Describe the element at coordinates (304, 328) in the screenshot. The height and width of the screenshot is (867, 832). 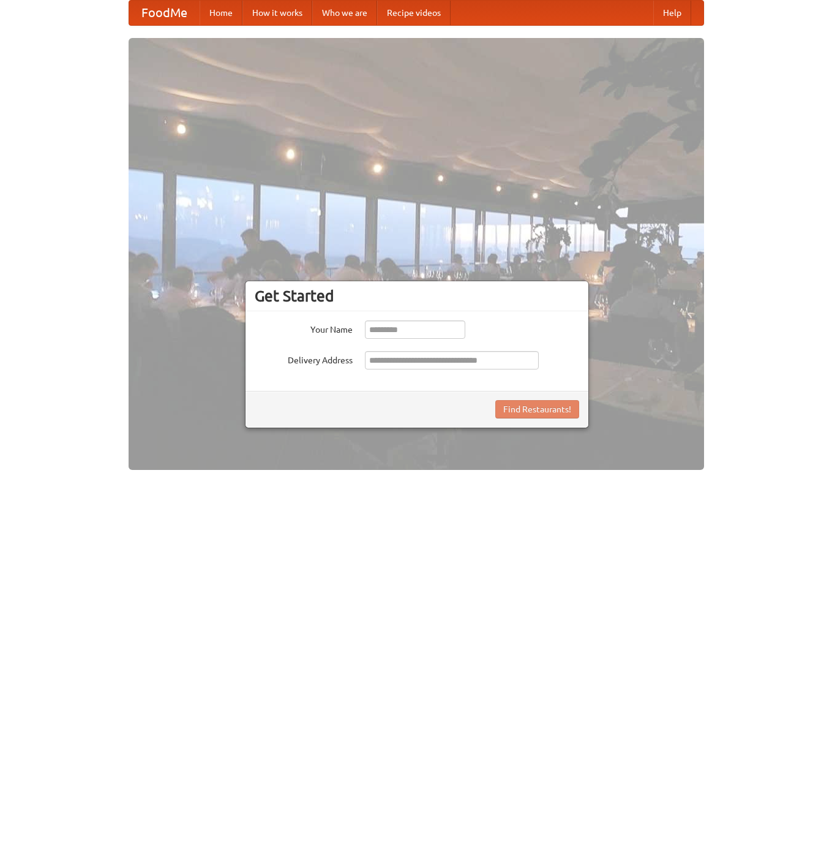
I see `label: Your Name` at that location.